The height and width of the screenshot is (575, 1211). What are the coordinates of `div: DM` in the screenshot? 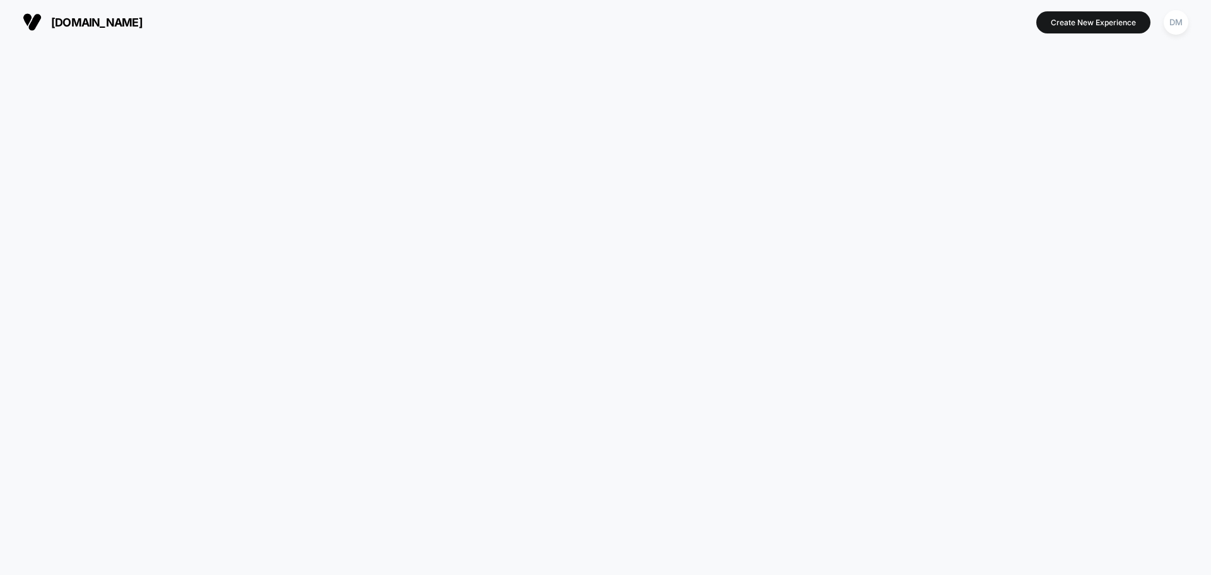 It's located at (1176, 22).